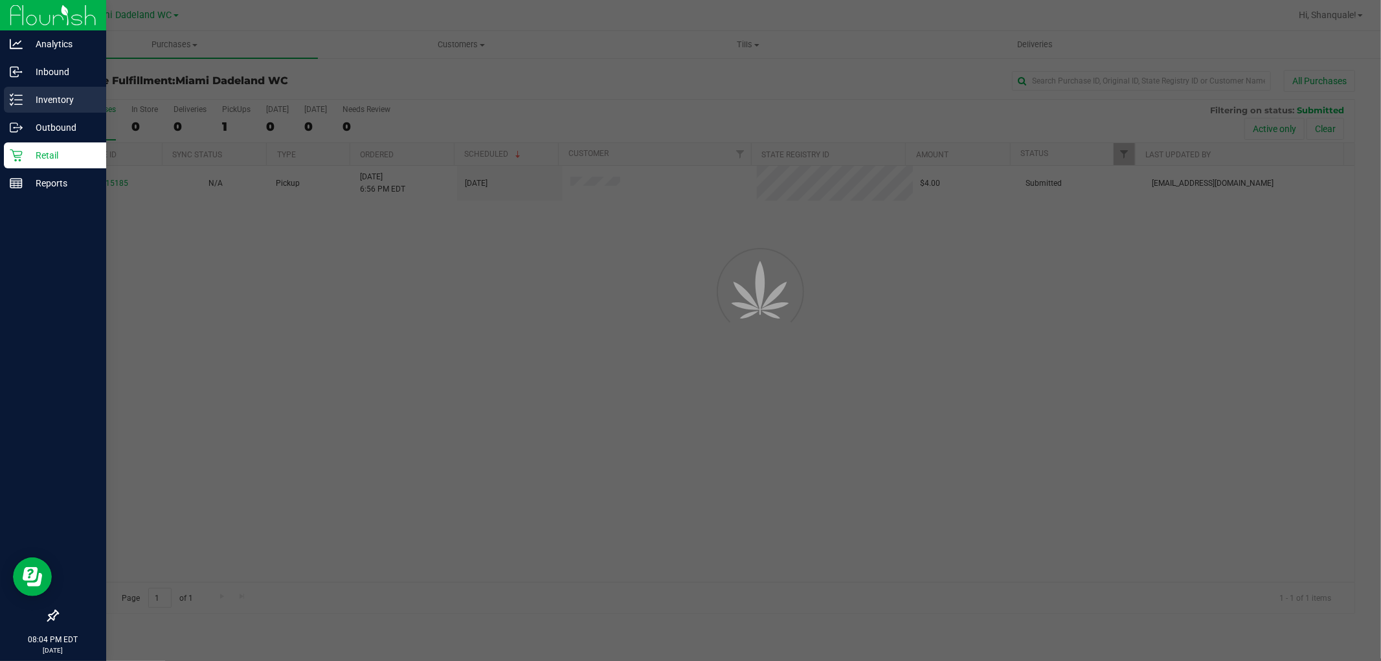  Describe the element at coordinates (61, 183) in the screenshot. I see `p: Reports` at that location.